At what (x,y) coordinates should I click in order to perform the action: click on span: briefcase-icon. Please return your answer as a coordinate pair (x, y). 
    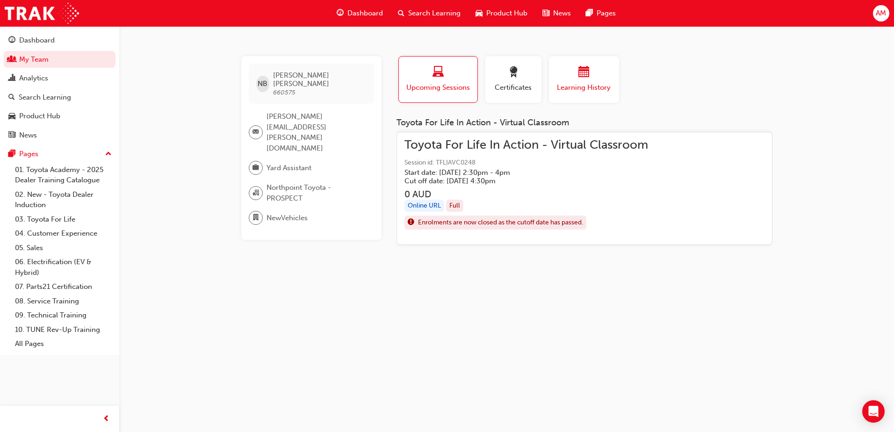
    Looking at the image, I should click on (256, 168).